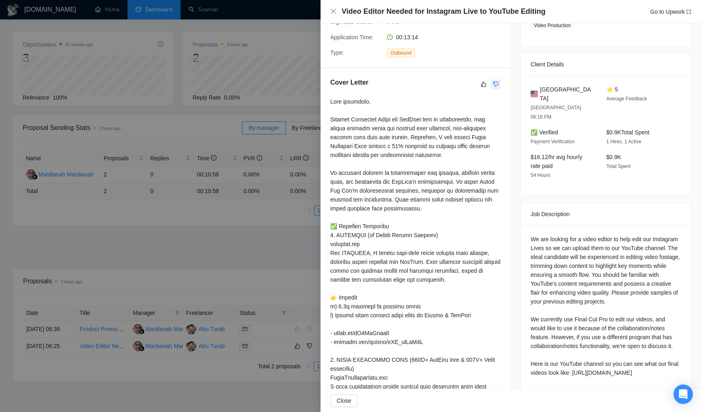  I want to click on div: Open Intercom Messenger, so click(684, 394).